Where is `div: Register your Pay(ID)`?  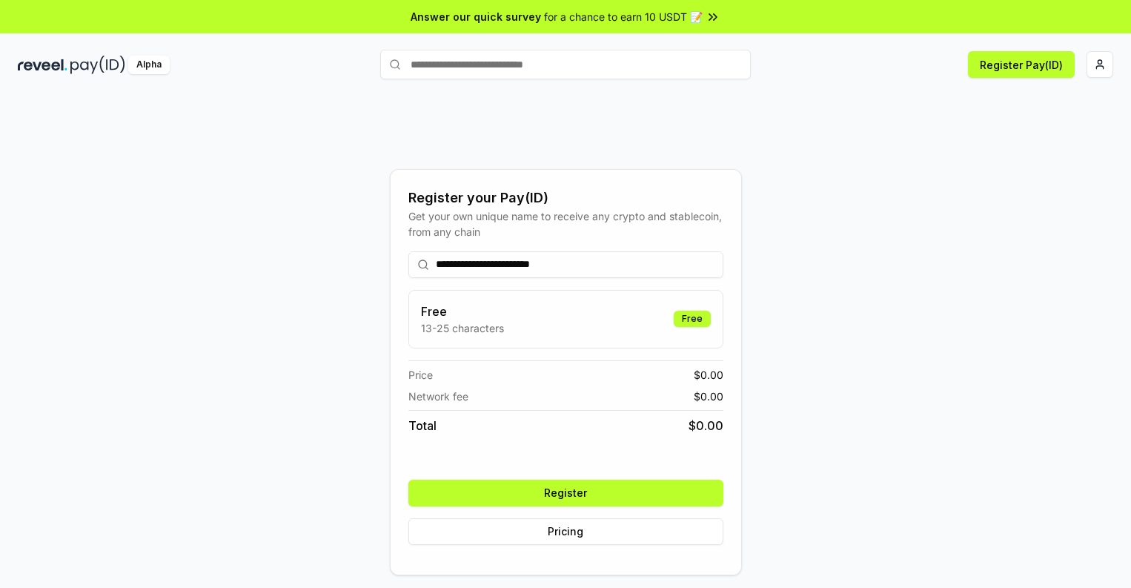
div: Register your Pay(ID) is located at coordinates (565, 198).